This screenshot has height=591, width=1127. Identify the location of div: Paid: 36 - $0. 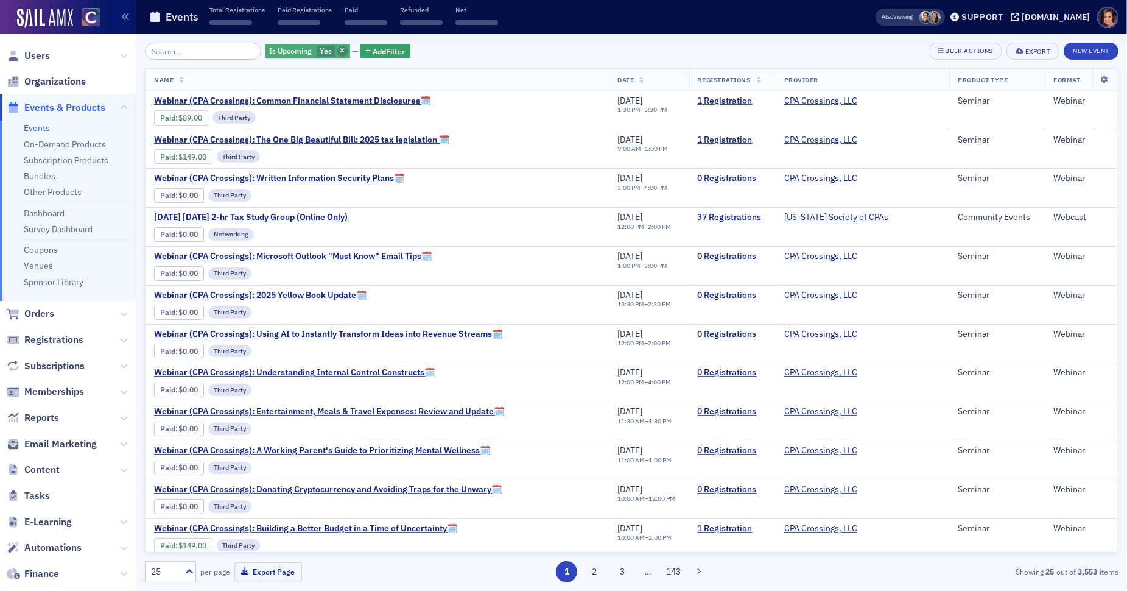
(179, 235).